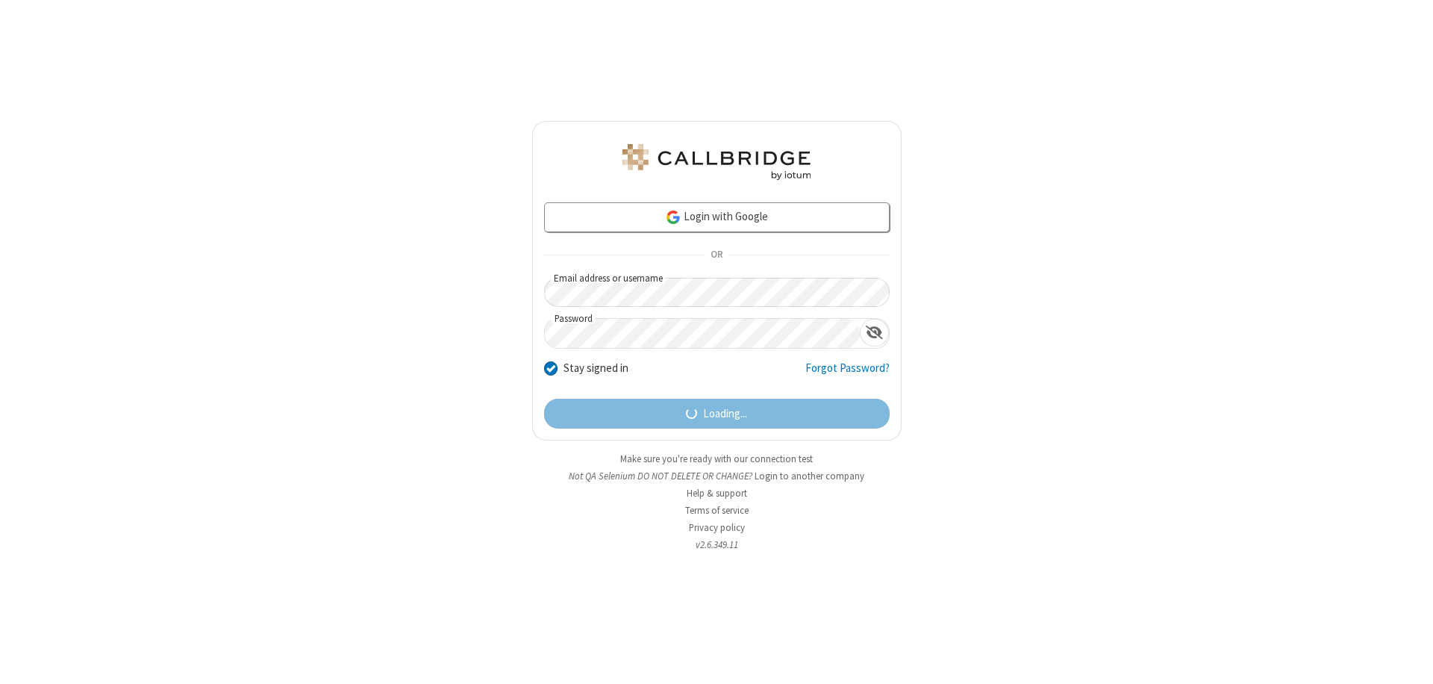  Describe the element at coordinates (717, 544) in the screenshot. I see `li: v2.6.349.11` at that location.